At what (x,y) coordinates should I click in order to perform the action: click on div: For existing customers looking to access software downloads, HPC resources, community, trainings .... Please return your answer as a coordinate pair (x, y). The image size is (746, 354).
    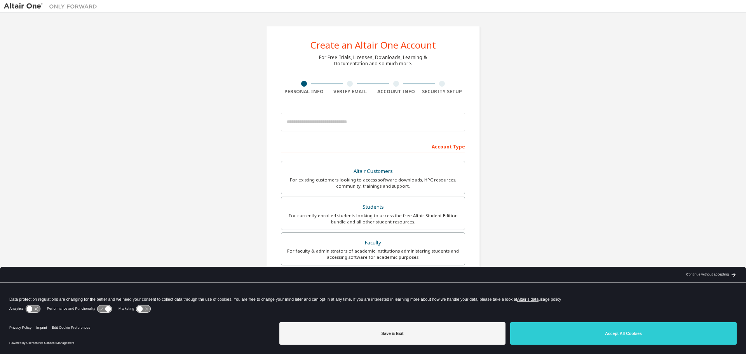
    Looking at the image, I should click on (373, 183).